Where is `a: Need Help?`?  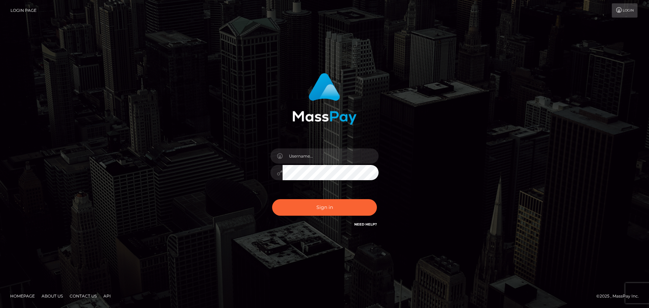 a: Need Help? is located at coordinates (365, 224).